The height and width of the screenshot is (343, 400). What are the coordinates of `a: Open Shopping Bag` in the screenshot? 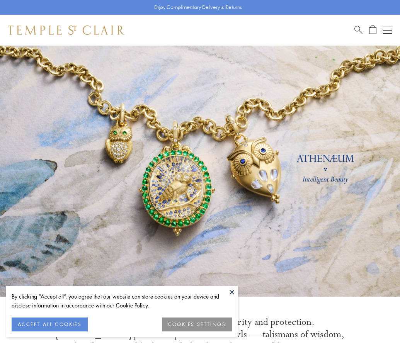 It's located at (373, 30).